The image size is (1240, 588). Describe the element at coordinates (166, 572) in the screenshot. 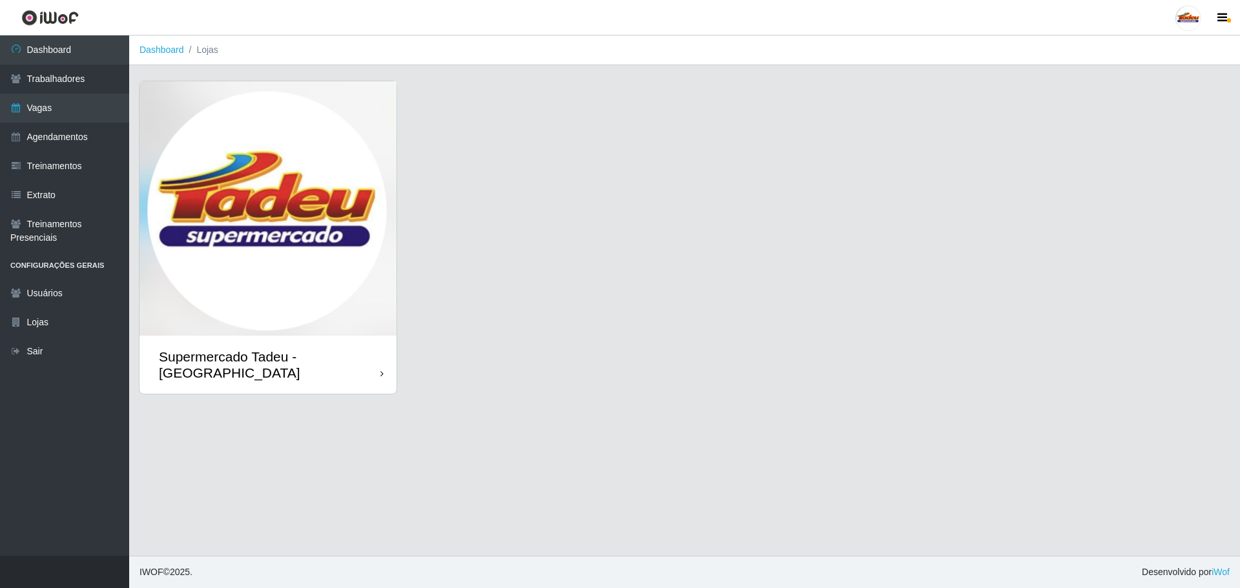

I see `span: © 2025 .` at that location.